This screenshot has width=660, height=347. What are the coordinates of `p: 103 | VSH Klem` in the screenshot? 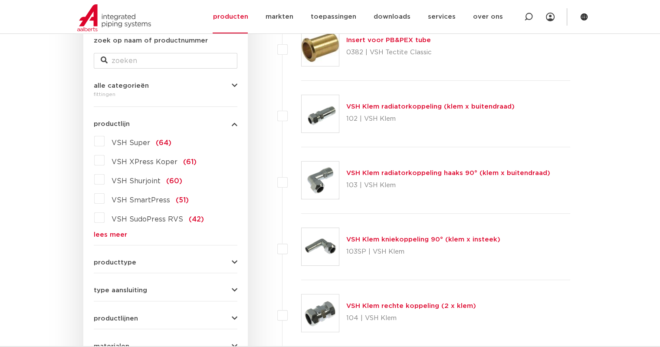 It's located at (448, 185).